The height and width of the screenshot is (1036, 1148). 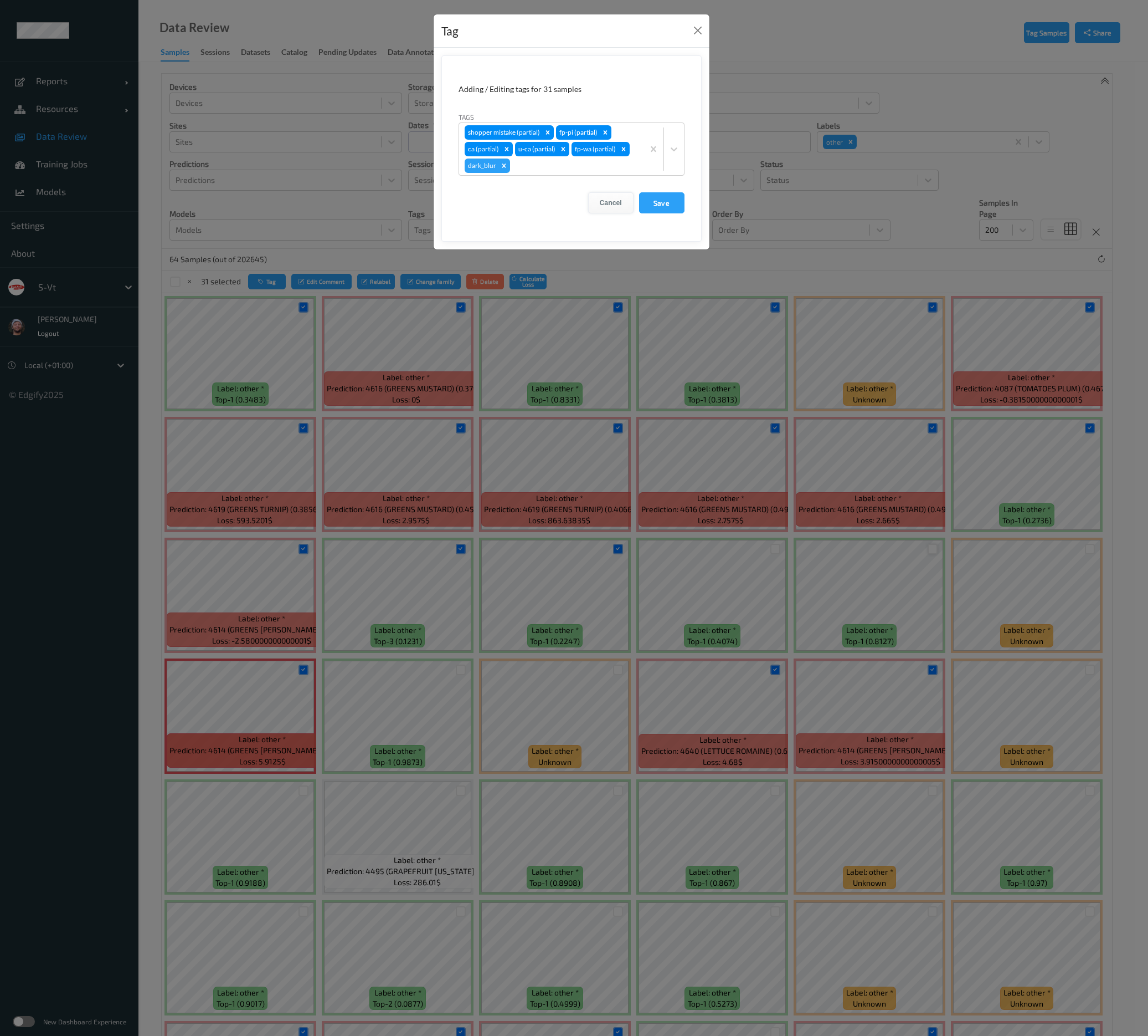 What do you see at coordinates (507, 149) in the screenshot?
I see `div: Remove ca (partial)` at bounding box center [507, 149].